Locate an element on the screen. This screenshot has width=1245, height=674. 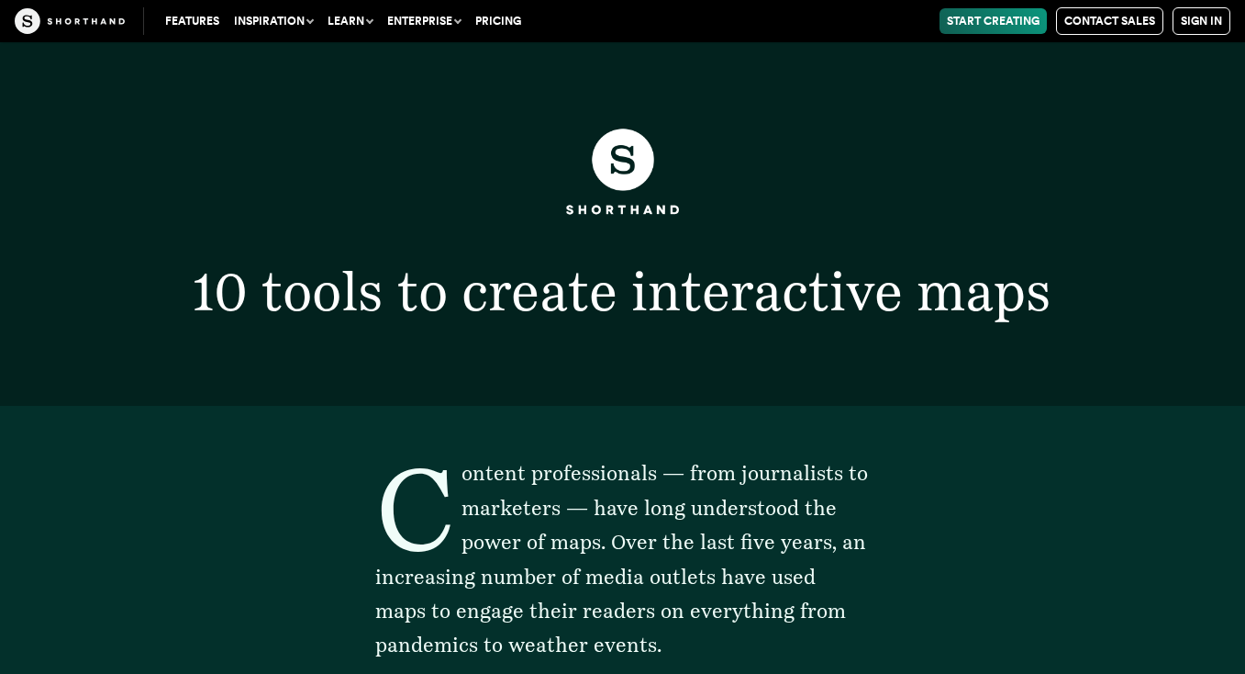
a: Contact Sales is located at coordinates (1110, 21).